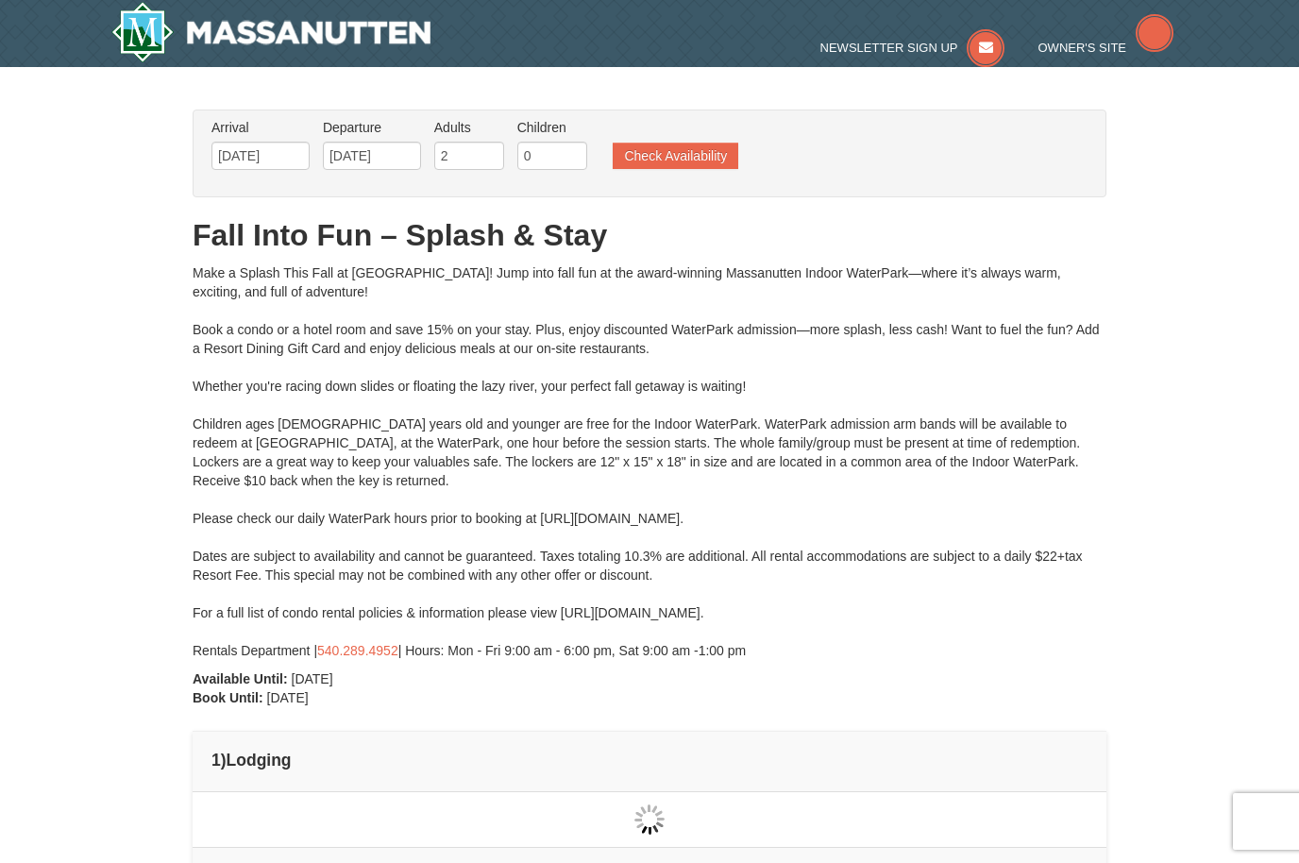  What do you see at coordinates (649, 819) in the screenshot?
I see `img: wait gif` at bounding box center [649, 819].